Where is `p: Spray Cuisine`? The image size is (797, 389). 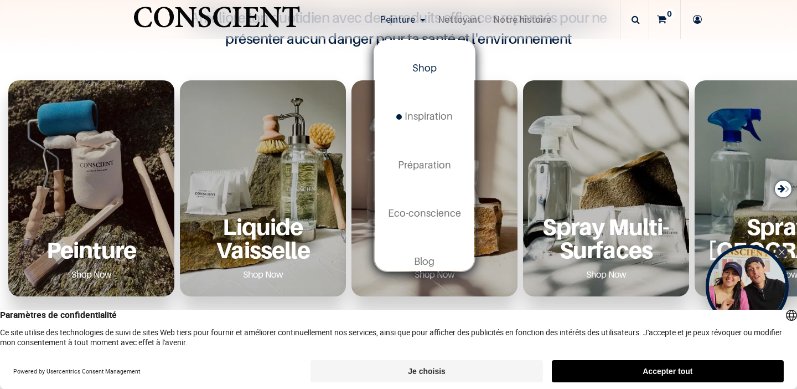
p: Spray Cuisine is located at coordinates (435, 237).